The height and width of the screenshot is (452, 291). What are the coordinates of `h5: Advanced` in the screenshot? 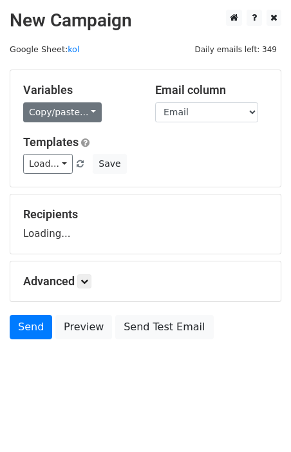 It's located at (145, 281).